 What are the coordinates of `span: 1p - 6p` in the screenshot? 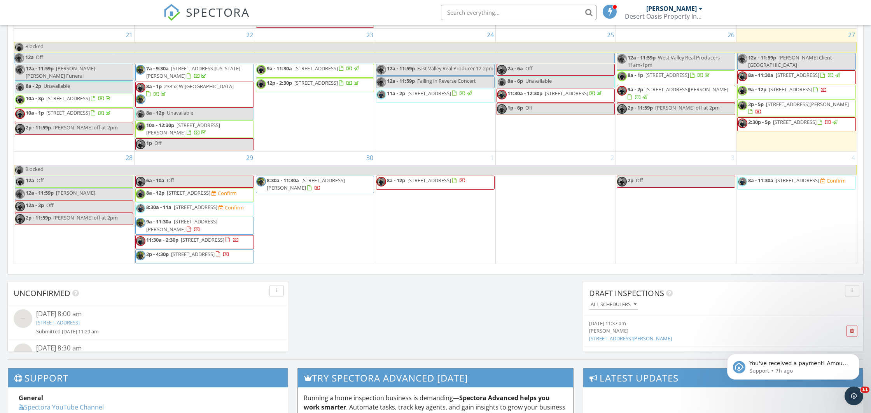 It's located at (515, 108).